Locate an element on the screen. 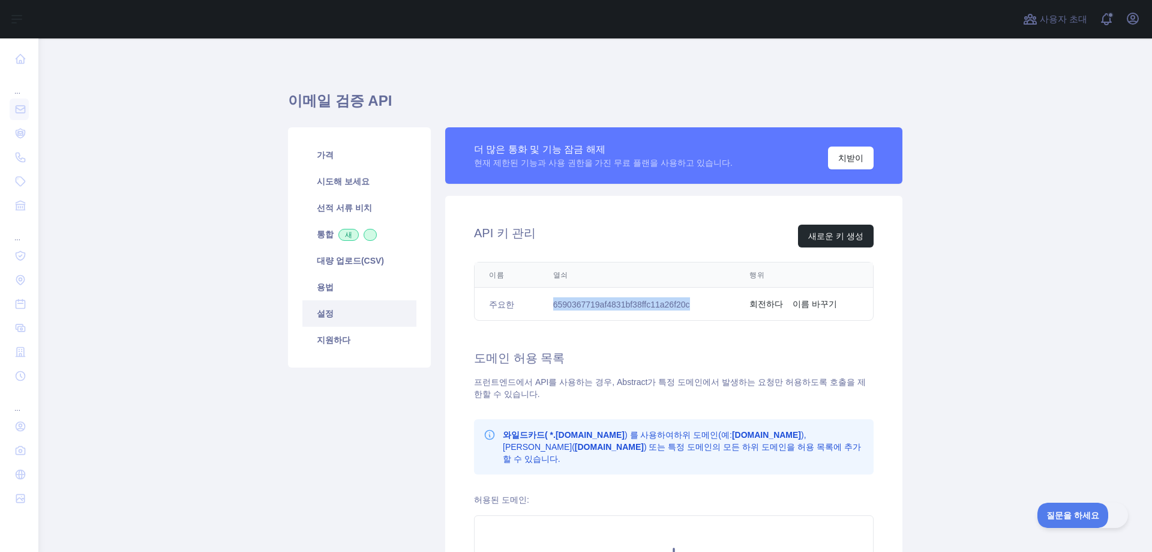 This screenshot has height=552, width=1152. font: 허용된 도메인: is located at coordinates (502, 499).